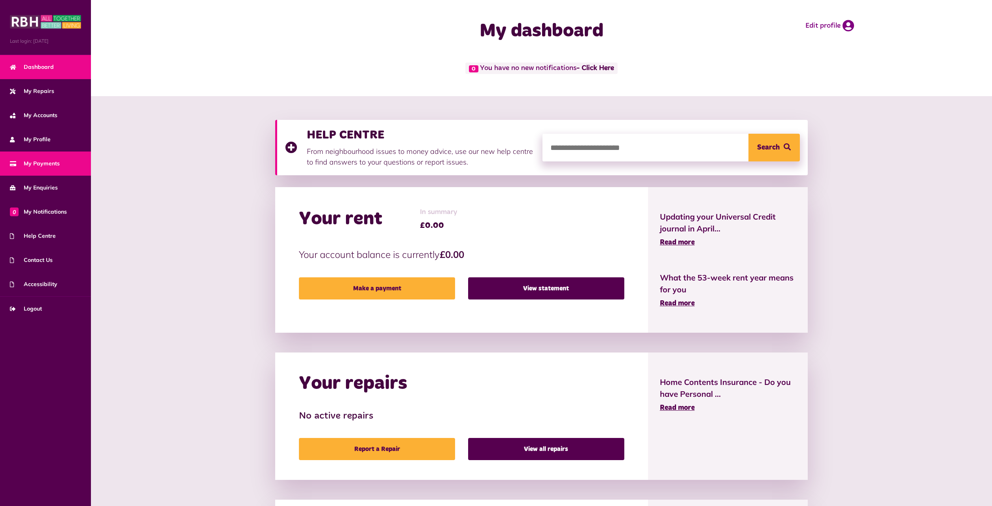 The image size is (992, 506). I want to click on span: £0.00, so click(438, 225).